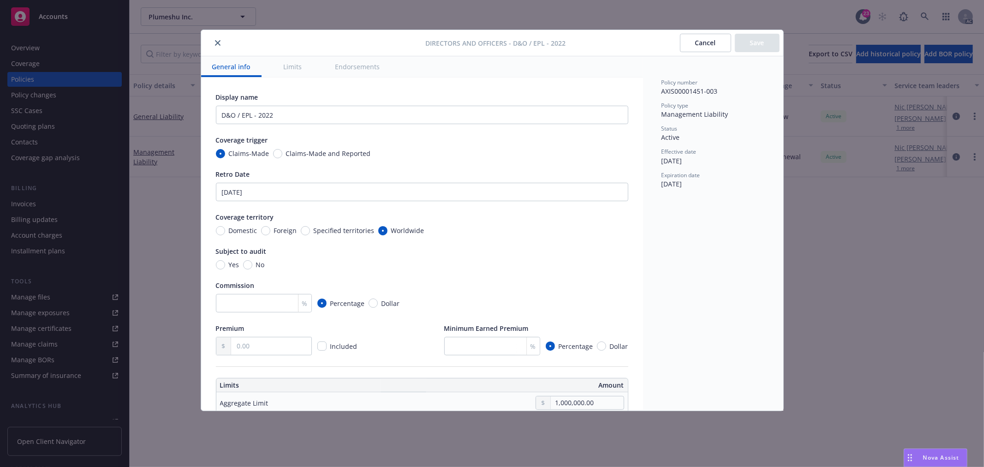  What do you see at coordinates (248, 265) in the screenshot?
I see `input: No` at bounding box center [248, 265].